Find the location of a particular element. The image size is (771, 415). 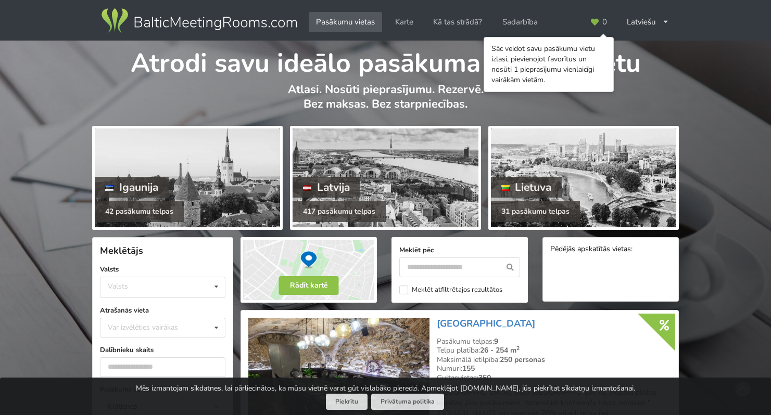

button: Piekrītu is located at coordinates (347, 402).